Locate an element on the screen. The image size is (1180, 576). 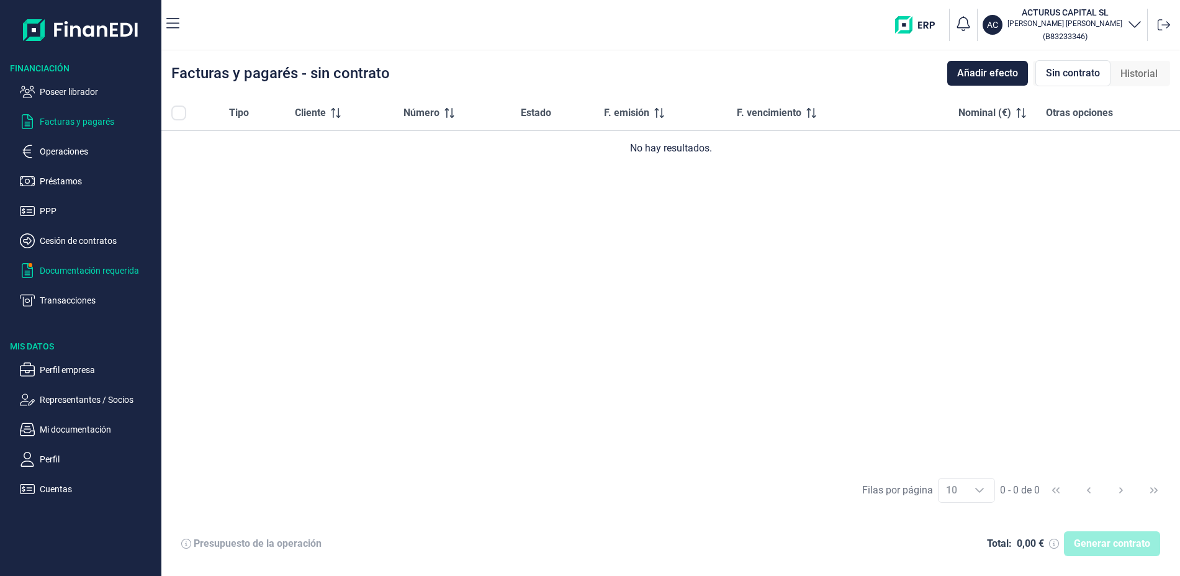
button: Operaciones is located at coordinates (88, 151).